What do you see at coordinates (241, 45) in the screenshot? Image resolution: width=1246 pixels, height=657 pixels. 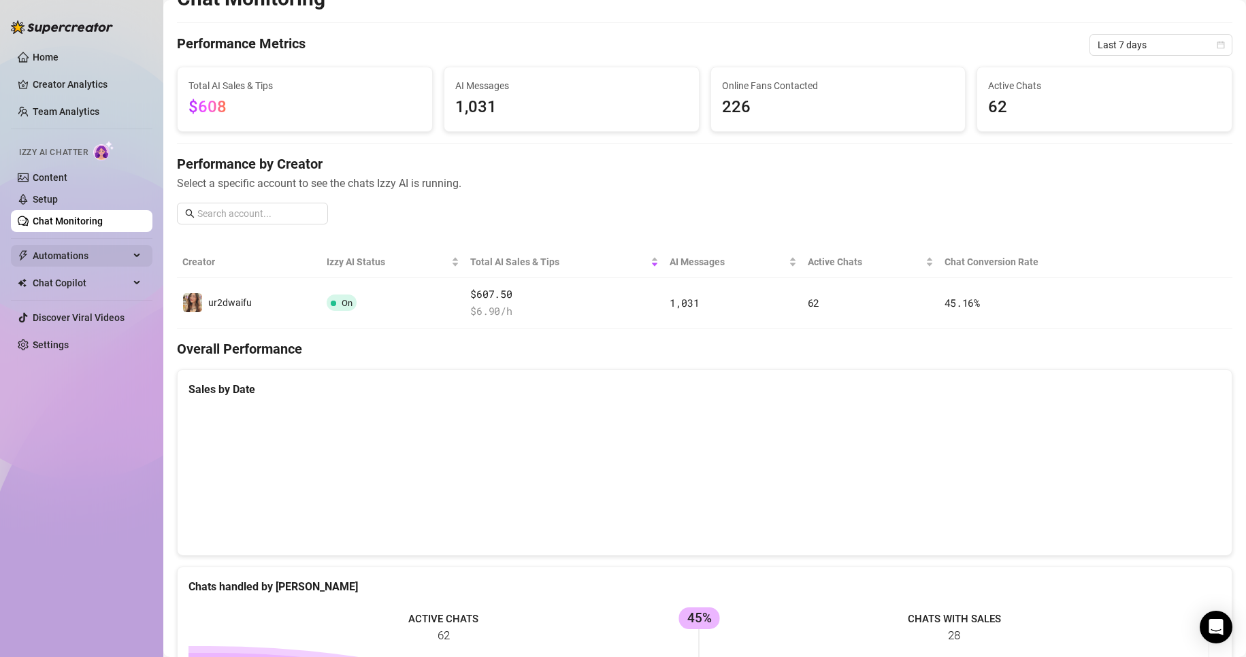 I see `h4: Performance Metrics` at bounding box center [241, 45].